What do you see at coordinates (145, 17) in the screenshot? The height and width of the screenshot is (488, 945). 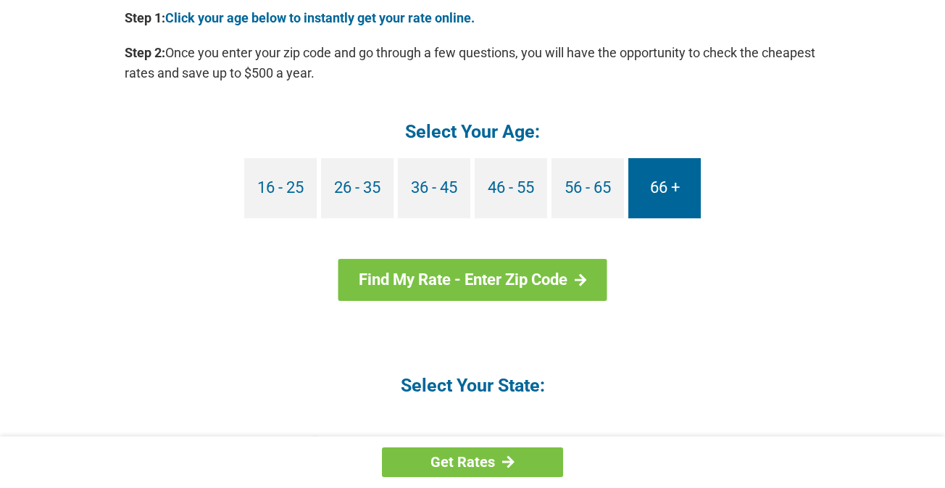 I see `b: Step 1:` at bounding box center [145, 17].